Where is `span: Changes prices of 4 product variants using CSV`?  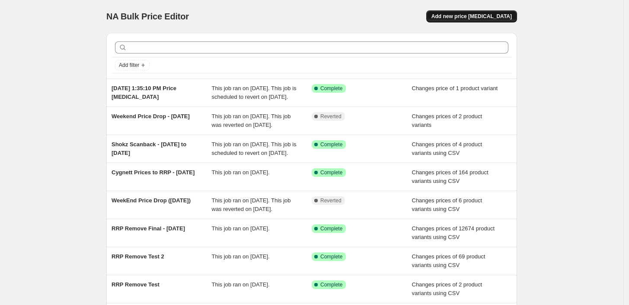
span: Changes prices of 4 product variants using CSV is located at coordinates (447, 149).